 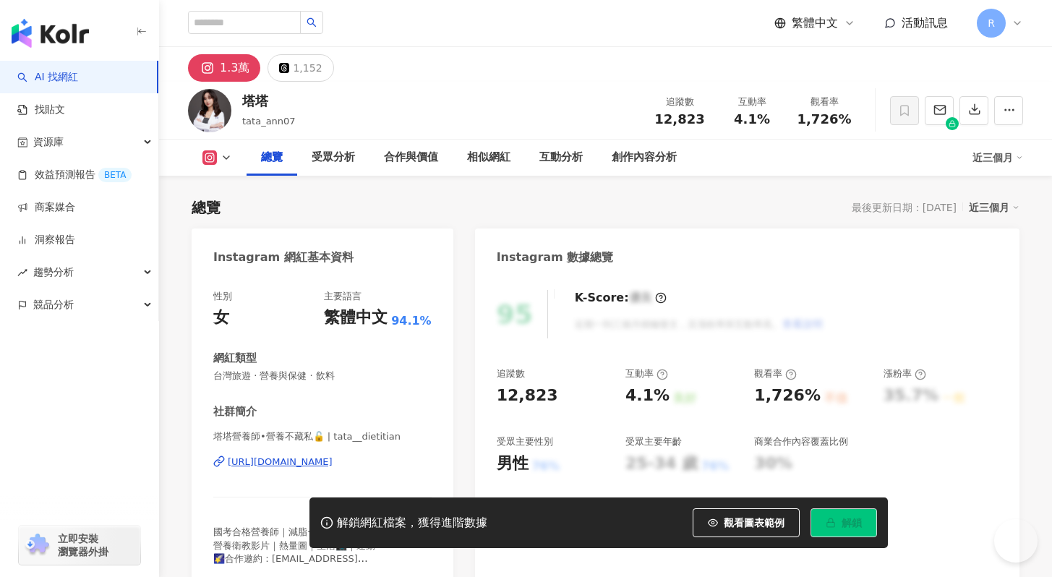 I want to click on div: 受眾分析, so click(x=333, y=158).